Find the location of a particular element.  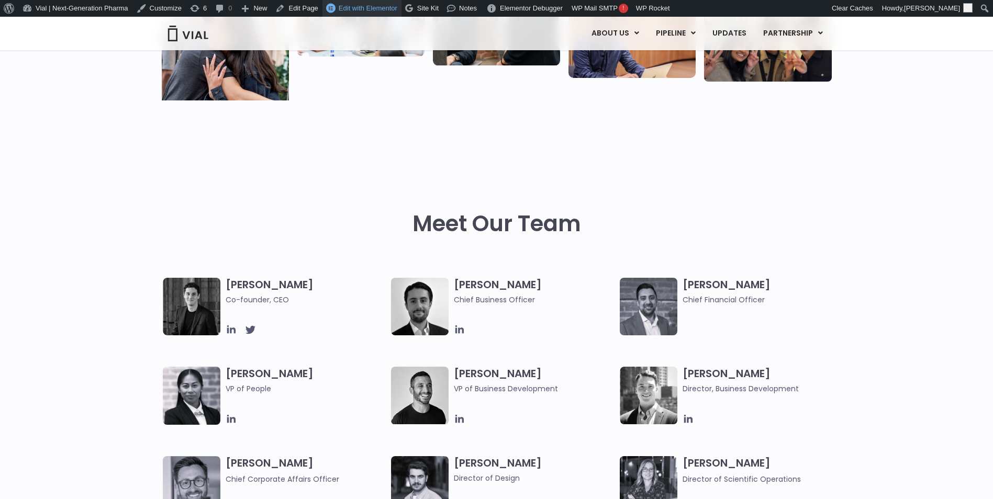

a: ABOUT USMenu Toggle is located at coordinates (615, 33).